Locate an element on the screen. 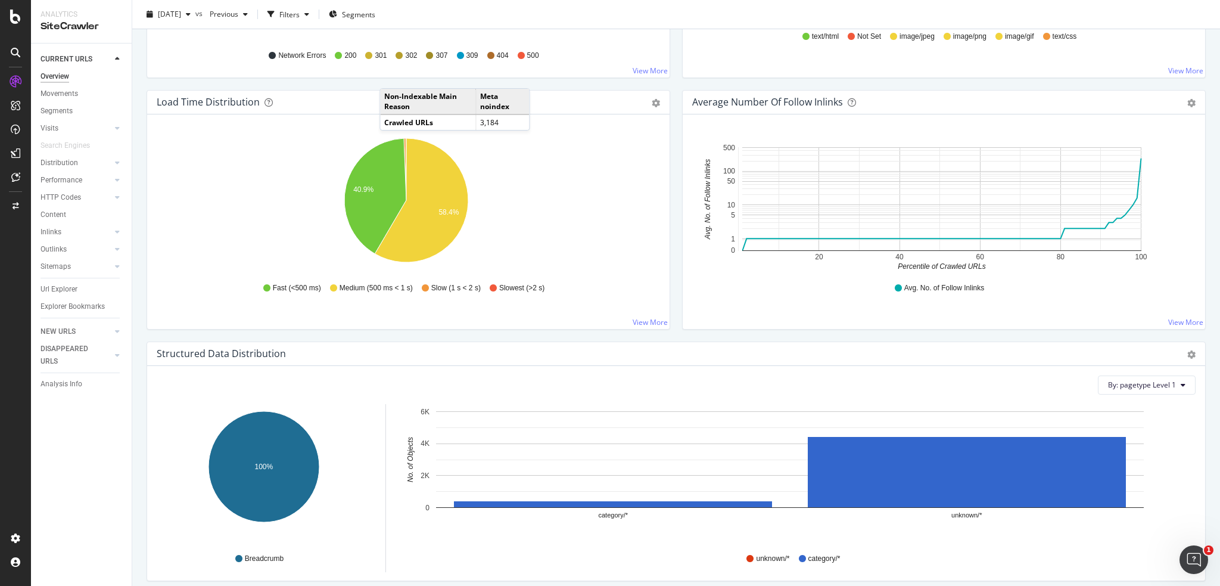  a: Sitemaps is located at coordinates (76, 266).